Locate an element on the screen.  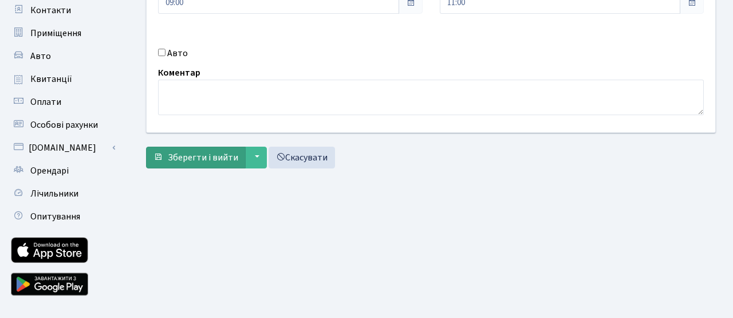
span: Оплати is located at coordinates (46, 102).